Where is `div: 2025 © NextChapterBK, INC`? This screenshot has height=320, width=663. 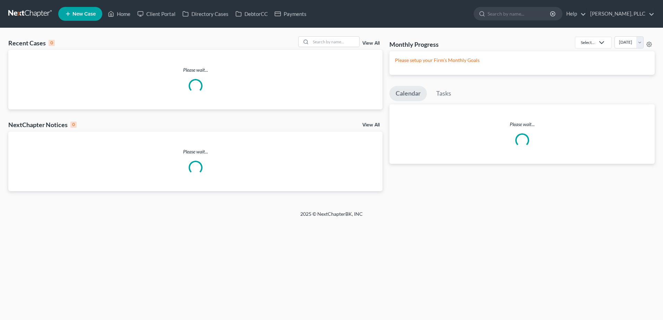 div: 2025 © NextChapterBK, INC is located at coordinates (331, 217).